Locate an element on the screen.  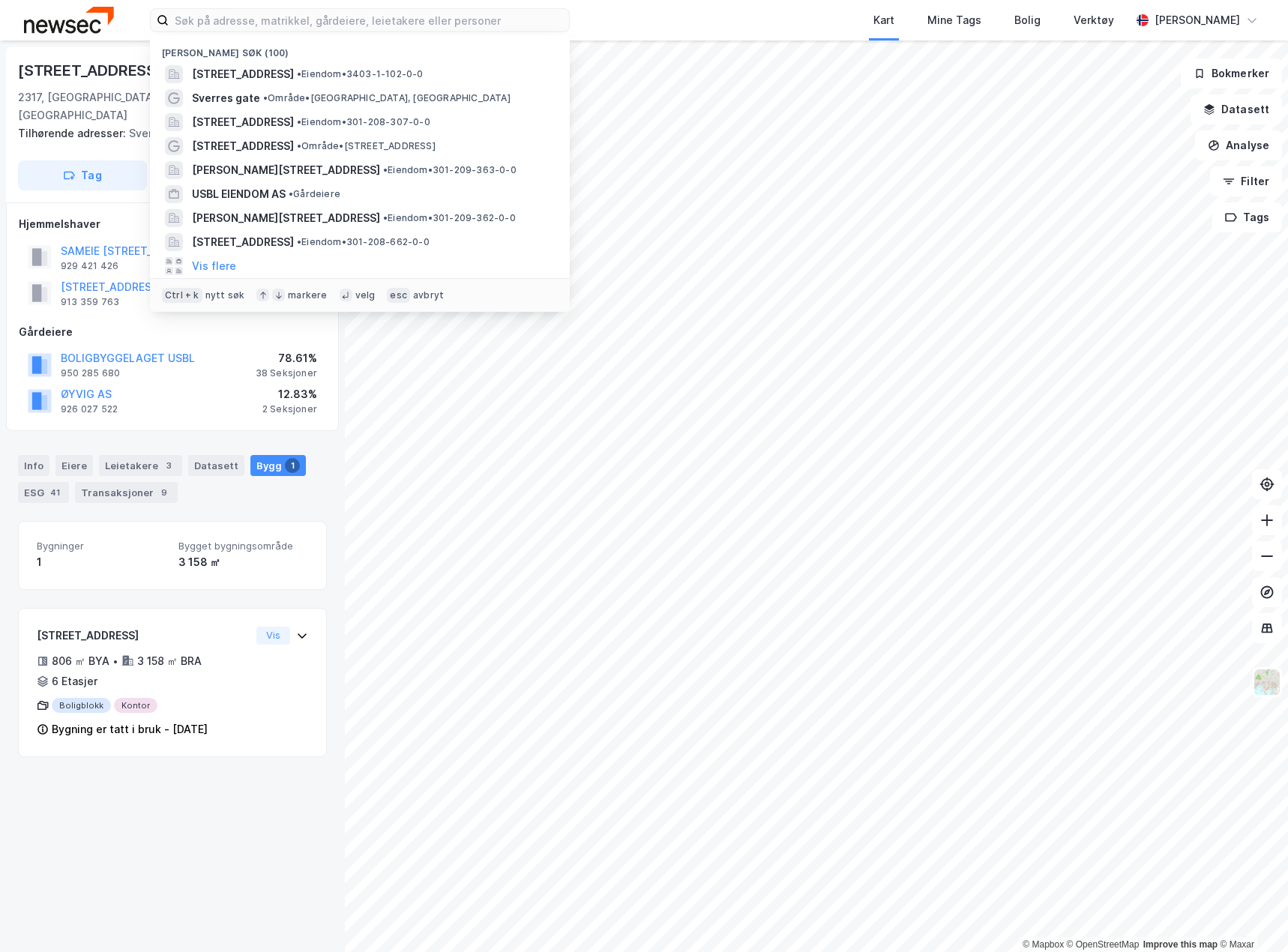
input: Søk på adresse, matrikkel, gårdeiere, leietakere eller personer is located at coordinates (368, 20).